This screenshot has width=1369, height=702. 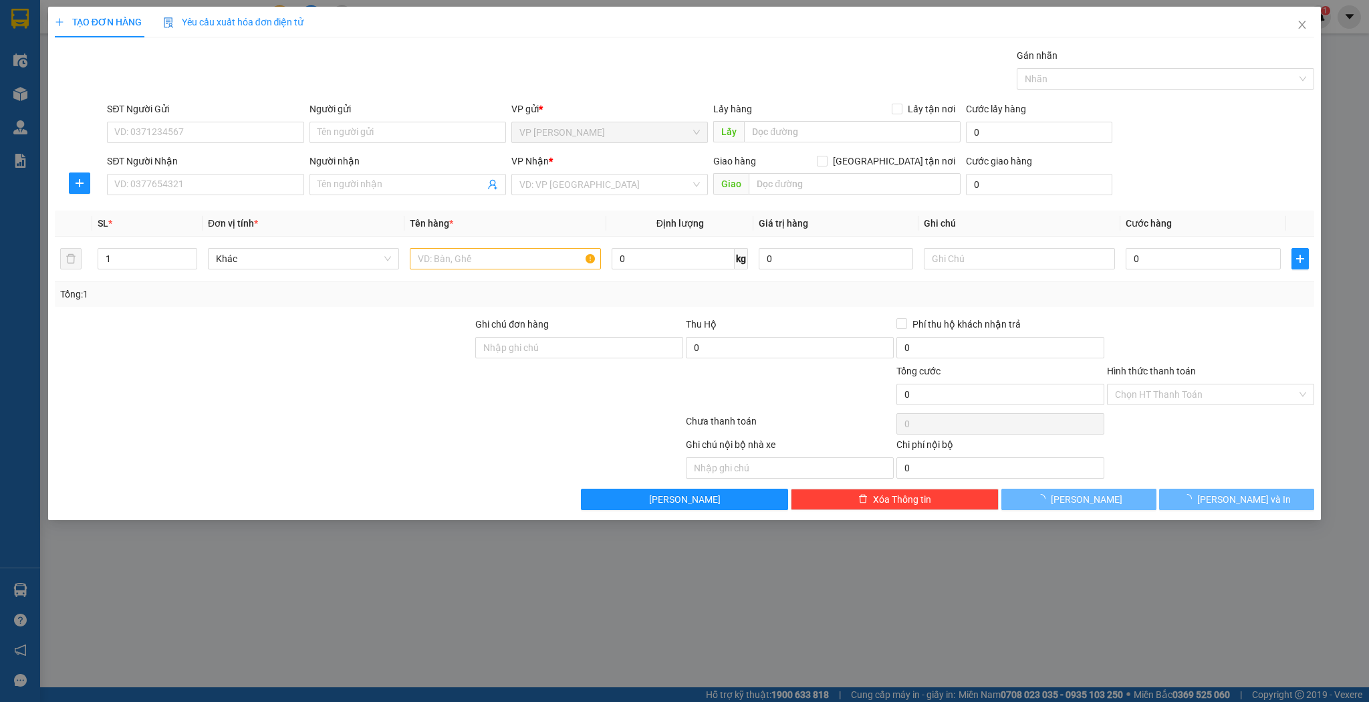 I want to click on input: Ghi chú đơn hàng, so click(x=579, y=347).